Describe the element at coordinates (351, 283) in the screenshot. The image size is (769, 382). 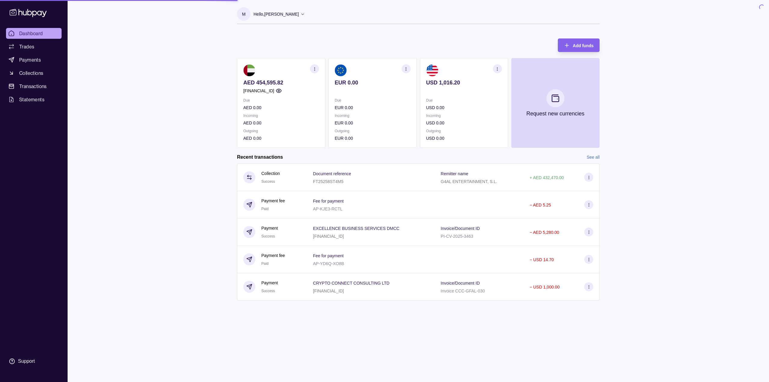
I see `p: CRYPTO CONNECT CONSULTING LTD` at that location.